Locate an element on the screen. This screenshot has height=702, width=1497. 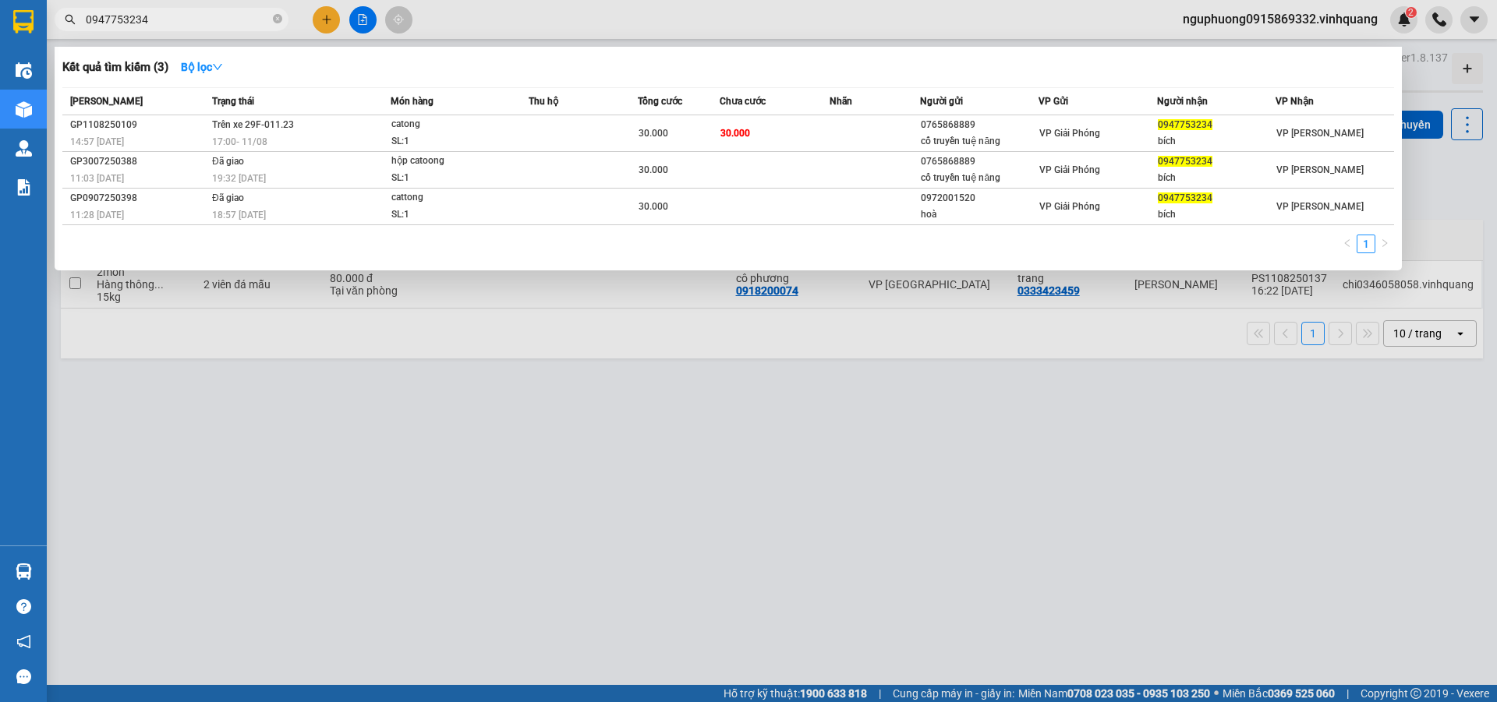
span: notification is located at coordinates (23, 642).